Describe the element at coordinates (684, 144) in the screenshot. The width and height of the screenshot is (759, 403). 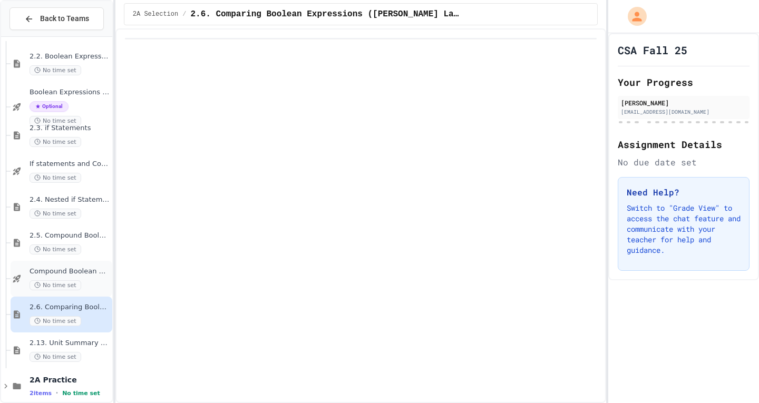
I see `h2: Assignment Details` at that location.